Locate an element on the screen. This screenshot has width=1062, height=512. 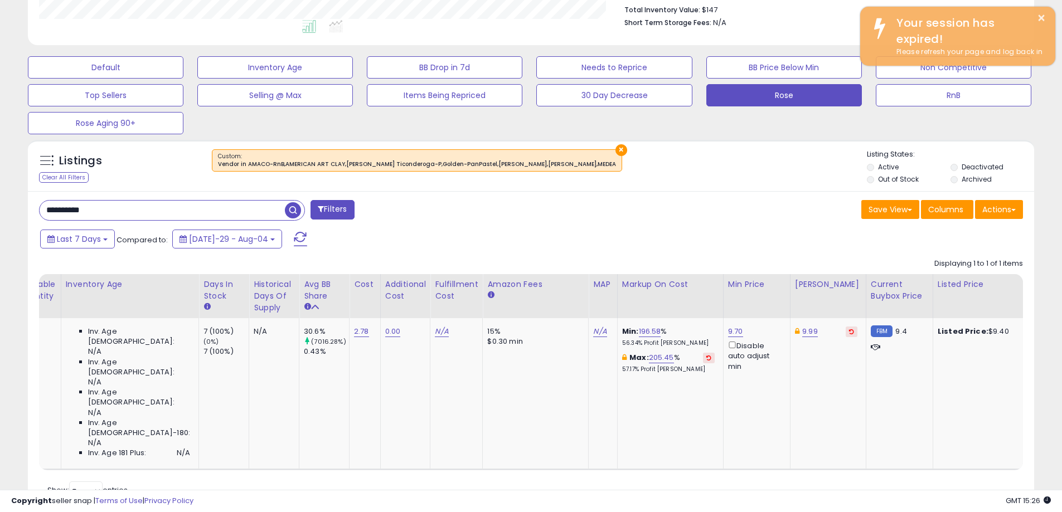
i: Revert to store-level Max Markup is located at coordinates (708, 358).